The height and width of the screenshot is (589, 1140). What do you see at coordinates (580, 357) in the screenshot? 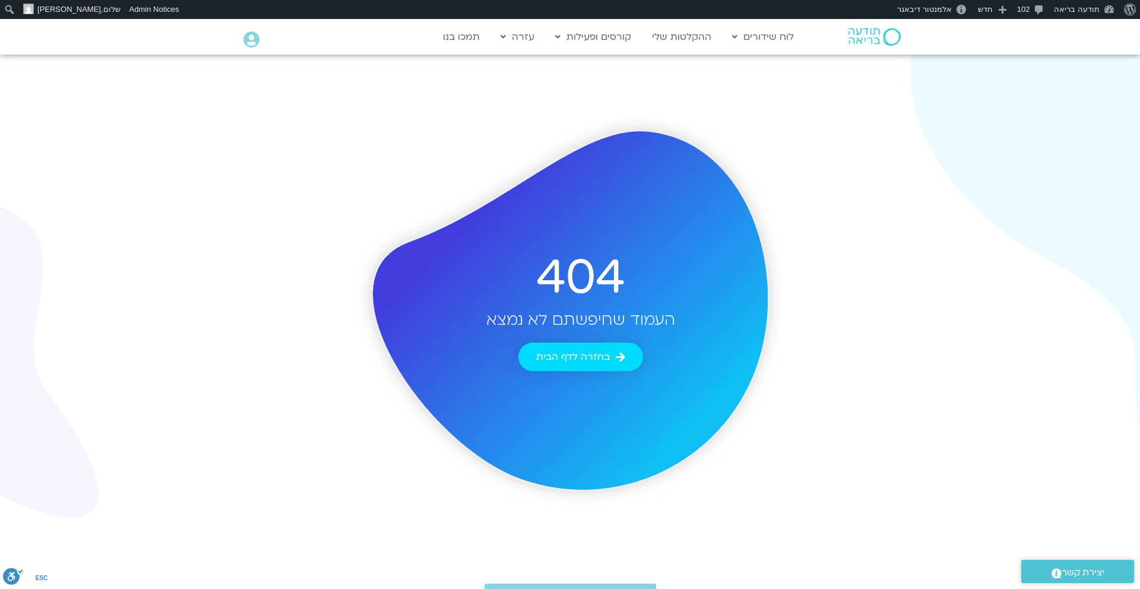
I see `a: בחזרה לדף הבית` at bounding box center [580, 357].